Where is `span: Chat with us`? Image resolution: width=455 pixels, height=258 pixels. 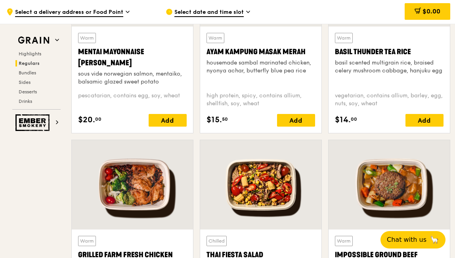
span: Chat with us is located at coordinates (406, 240).